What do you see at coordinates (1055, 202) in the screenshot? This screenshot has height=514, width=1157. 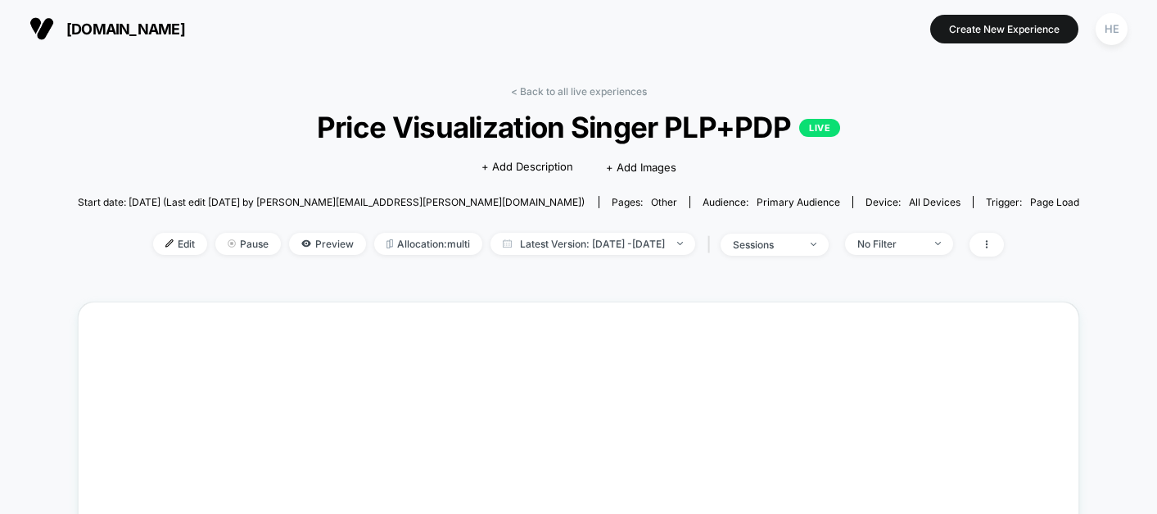 I see `span: Page Load` at bounding box center [1055, 202].